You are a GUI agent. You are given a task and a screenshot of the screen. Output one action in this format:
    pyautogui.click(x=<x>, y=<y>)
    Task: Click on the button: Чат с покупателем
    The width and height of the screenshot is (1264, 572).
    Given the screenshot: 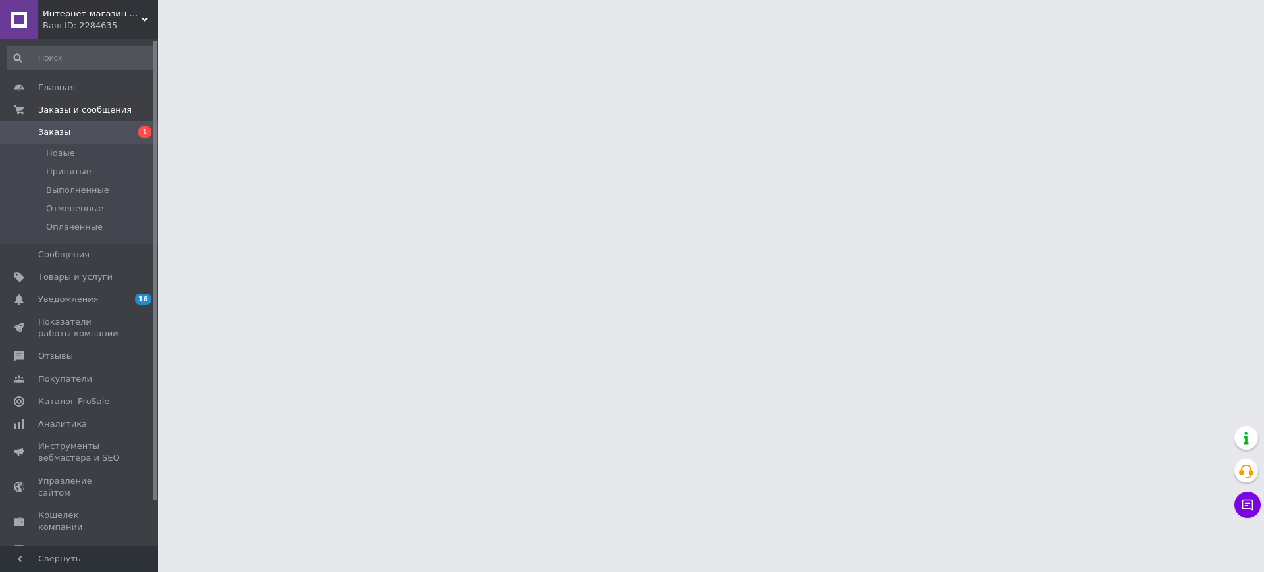 What is the action you would take?
    pyautogui.click(x=1247, y=505)
    